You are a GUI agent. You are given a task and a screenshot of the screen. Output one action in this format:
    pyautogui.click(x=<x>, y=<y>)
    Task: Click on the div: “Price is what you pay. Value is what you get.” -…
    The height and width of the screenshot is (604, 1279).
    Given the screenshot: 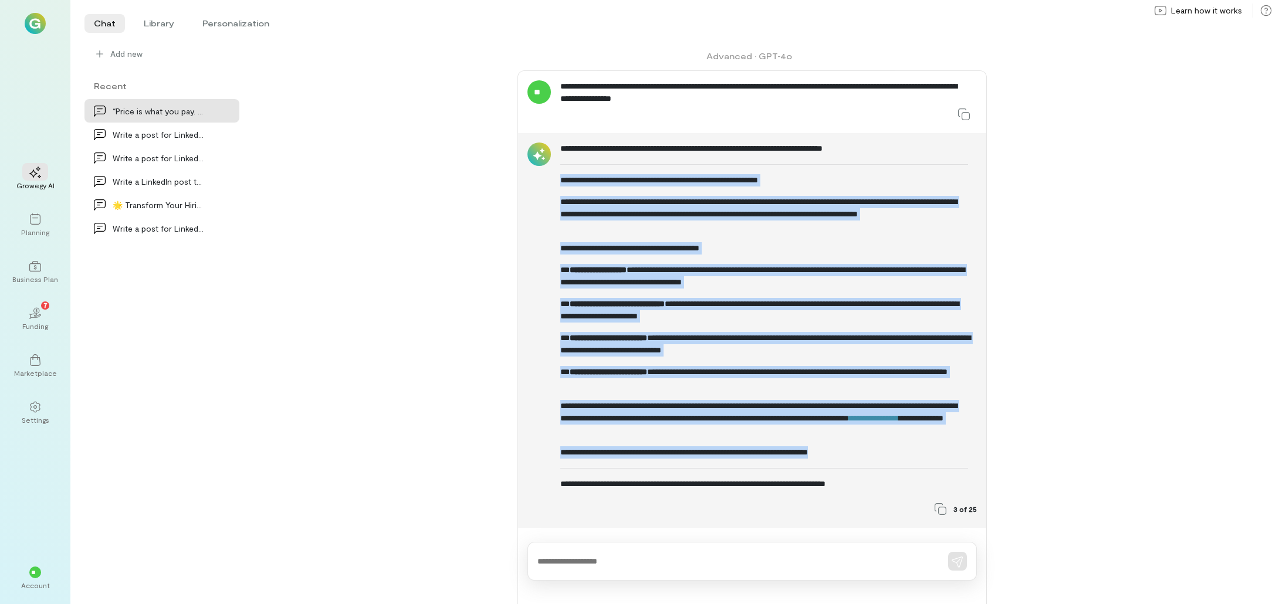 What is the action you would take?
    pyautogui.click(x=158, y=111)
    